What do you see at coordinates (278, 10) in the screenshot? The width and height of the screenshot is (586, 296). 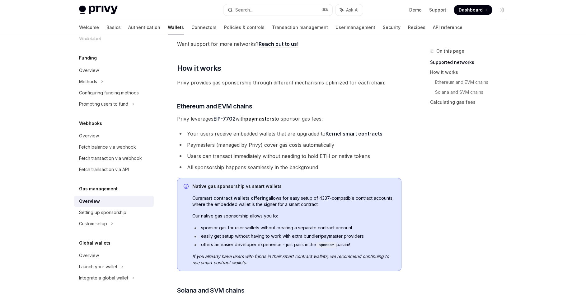 I see `button: Search...⌘K` at bounding box center [278, 10].